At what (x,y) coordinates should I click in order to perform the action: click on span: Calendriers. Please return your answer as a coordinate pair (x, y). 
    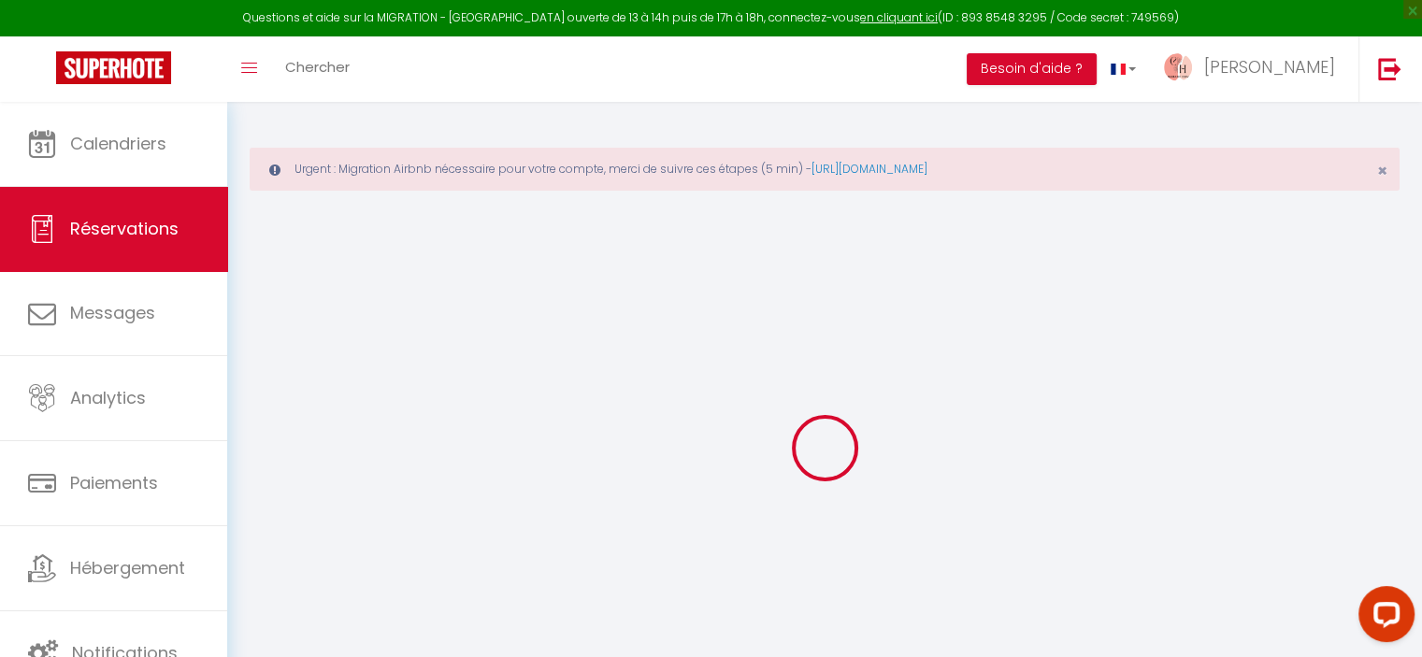
    Looking at the image, I should click on (118, 143).